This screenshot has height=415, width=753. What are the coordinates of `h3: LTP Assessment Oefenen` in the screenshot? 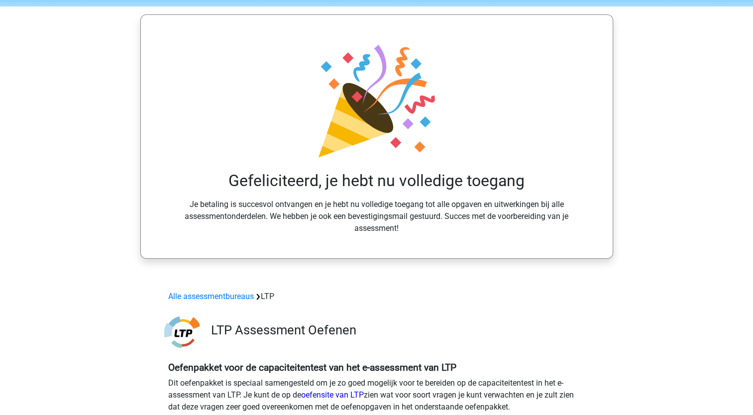 It's located at (396, 330).